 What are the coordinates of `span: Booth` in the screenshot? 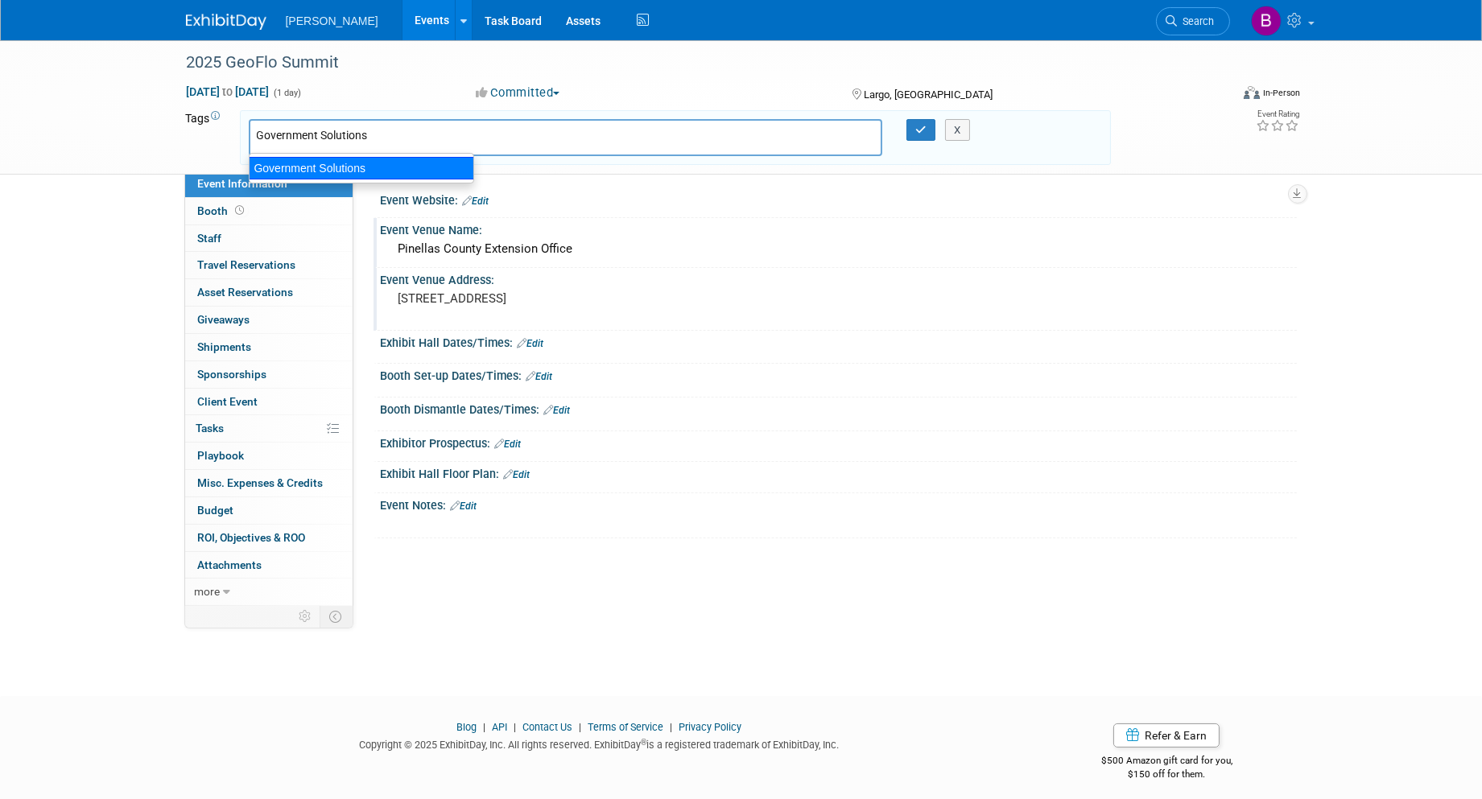 It's located at (223, 211).